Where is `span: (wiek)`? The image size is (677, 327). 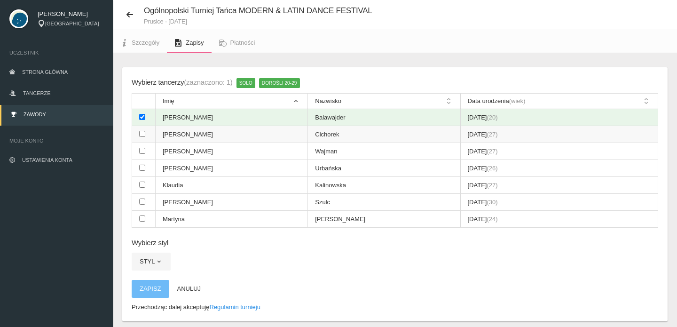
span: (wiek) is located at coordinates (517, 101).